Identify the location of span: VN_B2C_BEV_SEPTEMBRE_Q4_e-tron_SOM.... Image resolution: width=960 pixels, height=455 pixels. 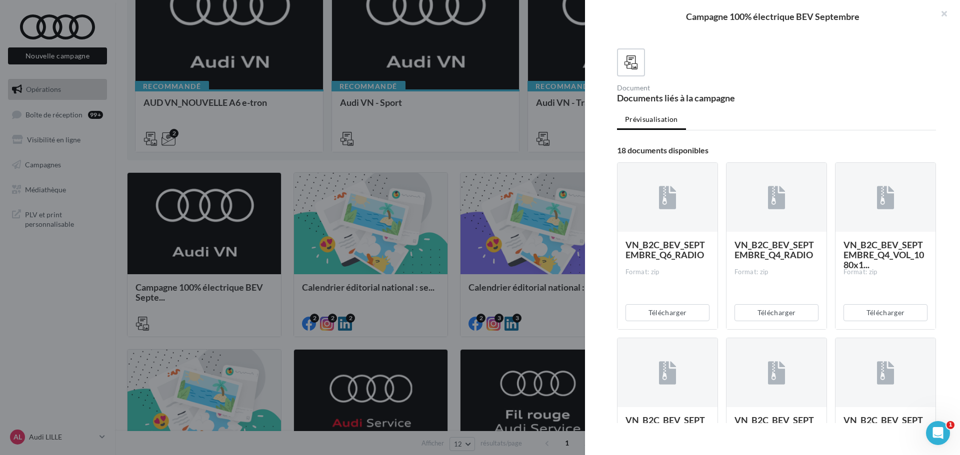
(885, 430).